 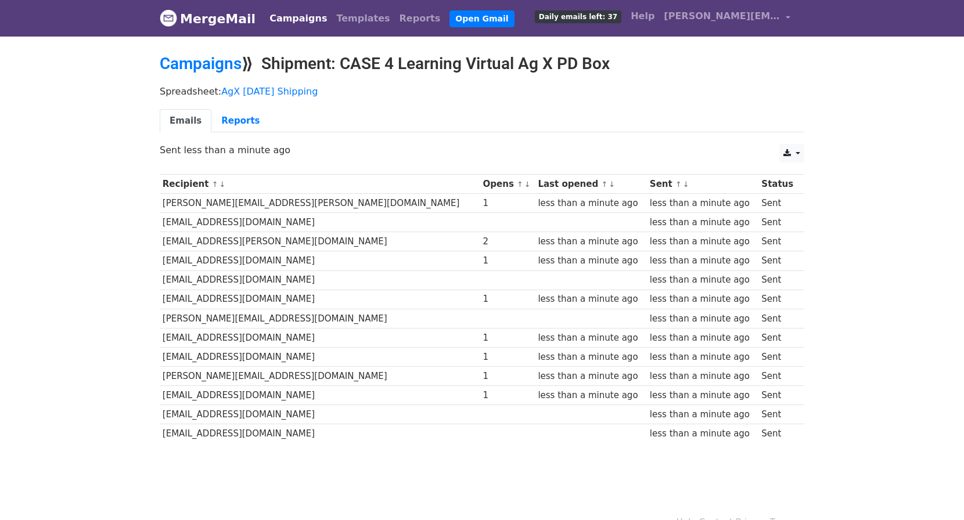 I want to click on a: MergeMail, so click(x=207, y=19).